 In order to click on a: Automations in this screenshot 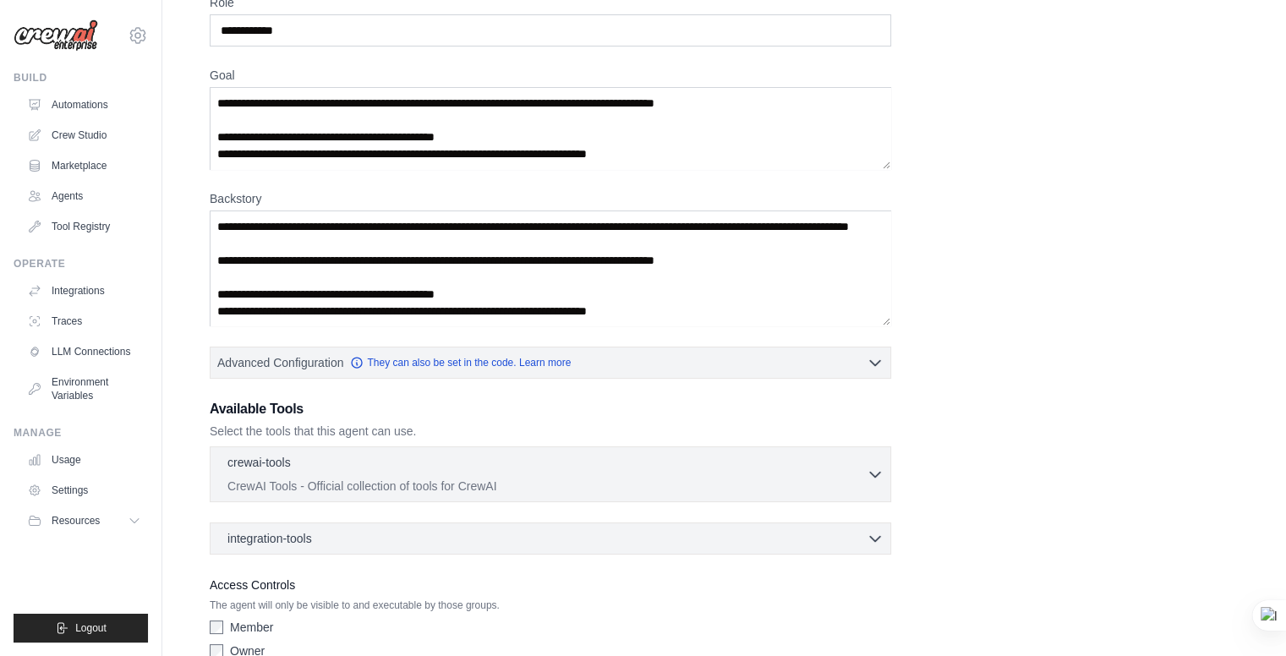, I will do `click(84, 105)`.